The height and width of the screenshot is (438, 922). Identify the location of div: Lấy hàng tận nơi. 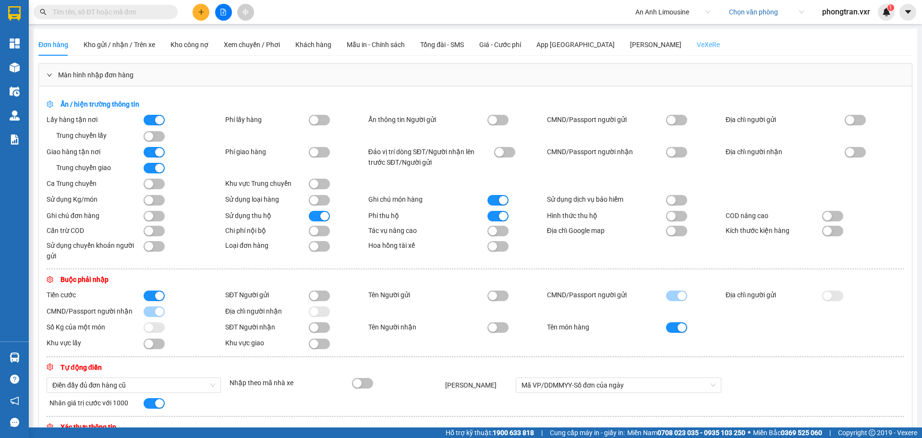
(95, 120).